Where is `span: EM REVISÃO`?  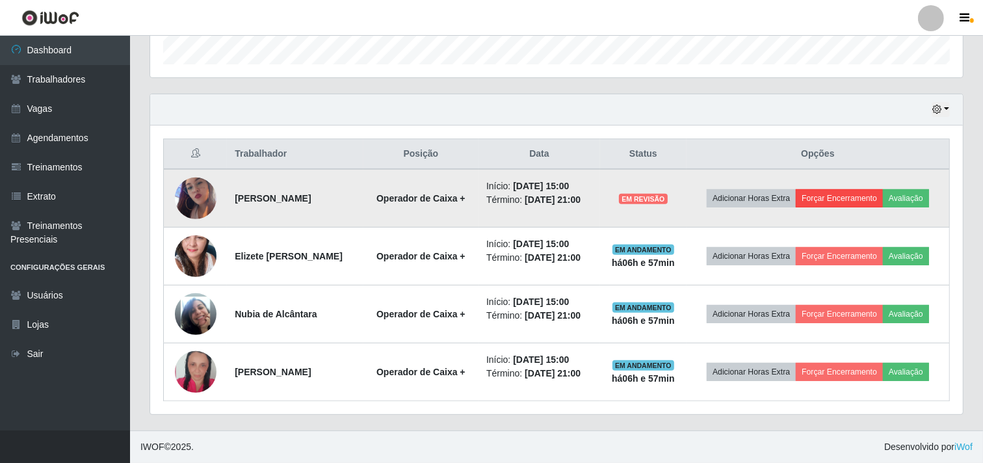
span: EM REVISÃO is located at coordinates (643, 199).